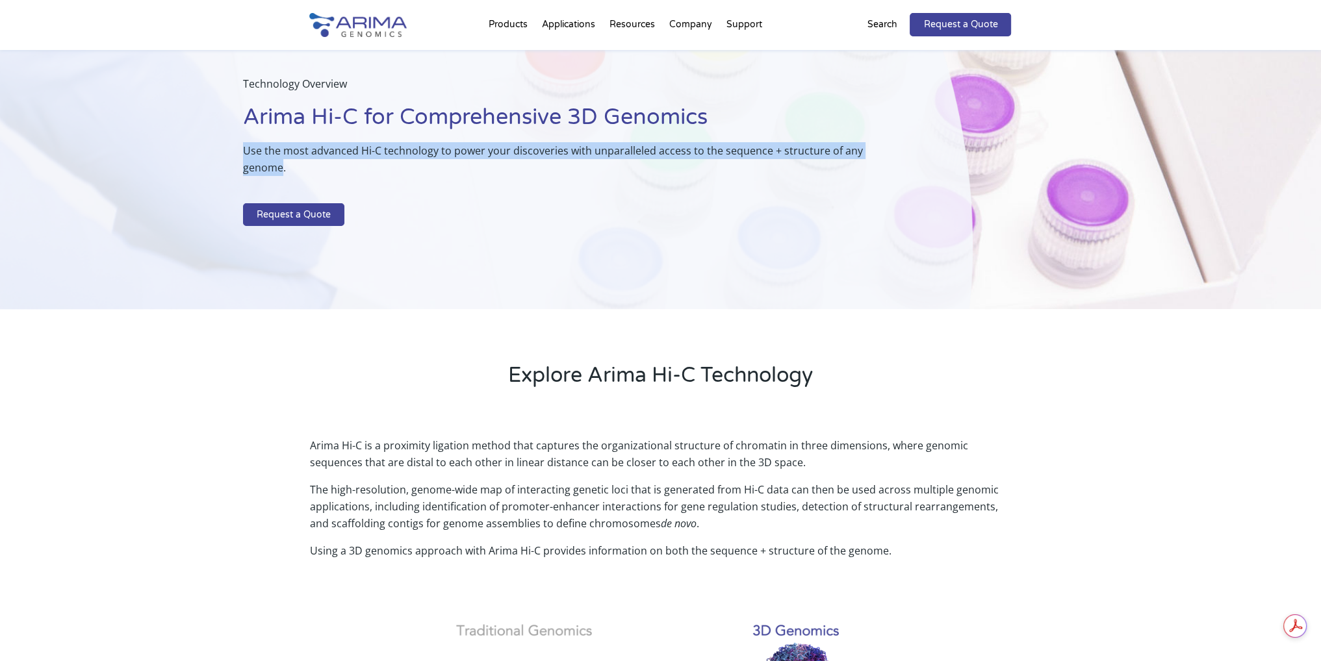  Describe the element at coordinates (575, 89) in the screenshot. I see `p: Technology Overview` at that location.